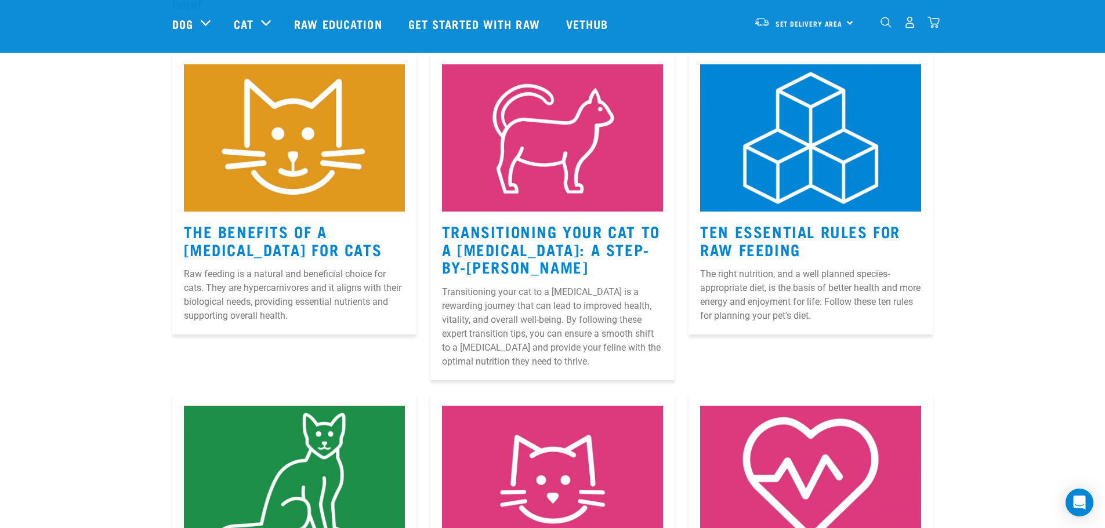 The height and width of the screenshot is (528, 1105). I want to click on a: Dog, so click(183, 24).